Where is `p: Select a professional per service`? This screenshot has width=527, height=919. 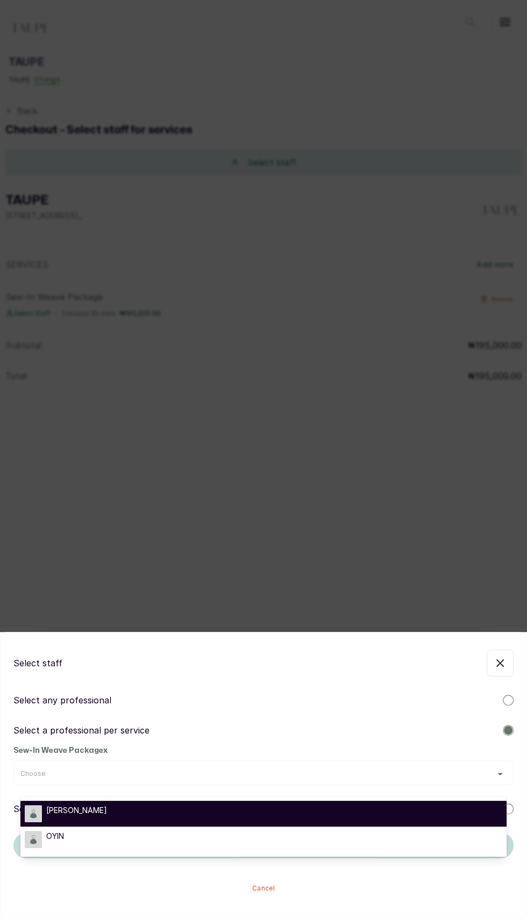 p: Select a professional per service is located at coordinates (81, 730).